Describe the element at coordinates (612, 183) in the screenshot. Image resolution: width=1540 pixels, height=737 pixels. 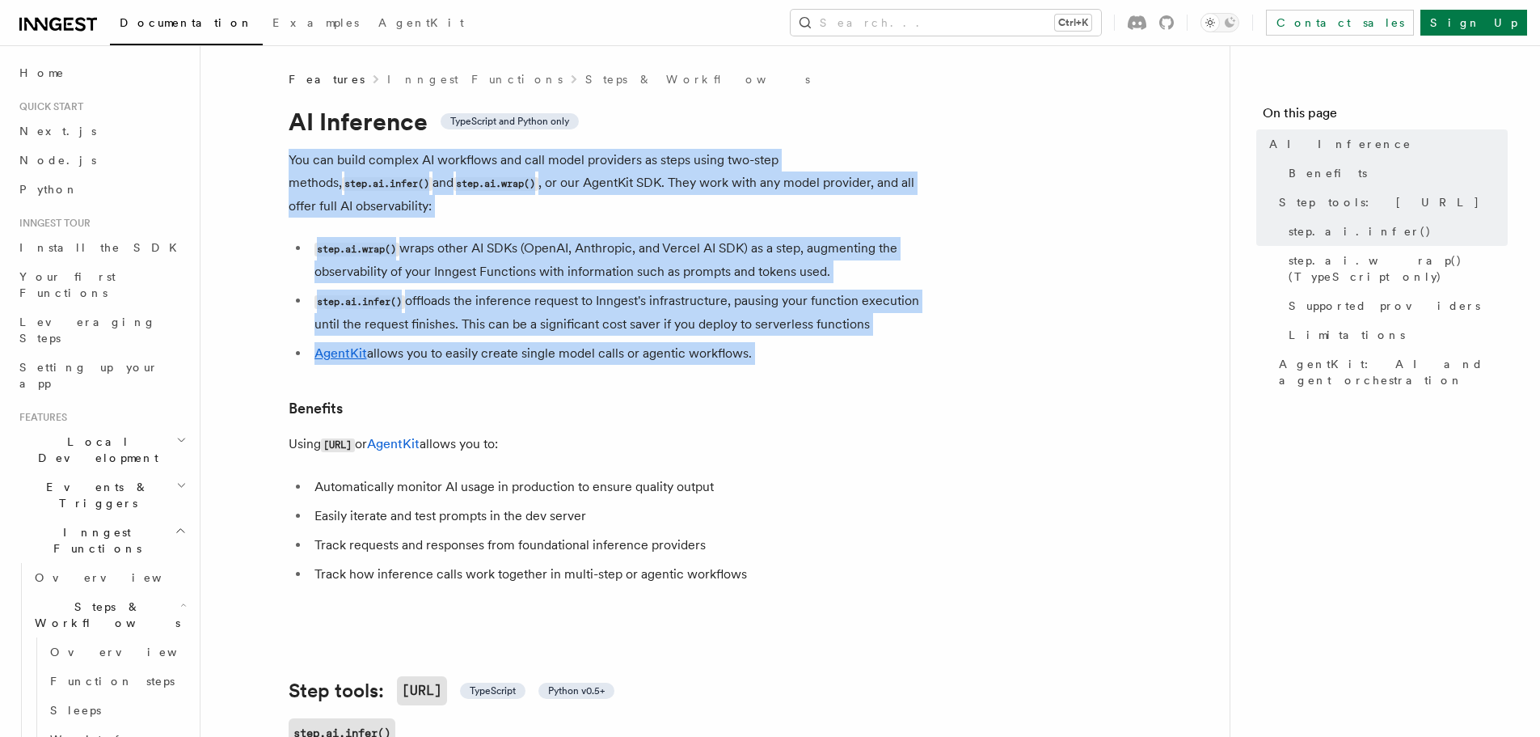
I see `p: You can build complex AI workflows and call model providers as steps using two-step methods, and ...` at that location.